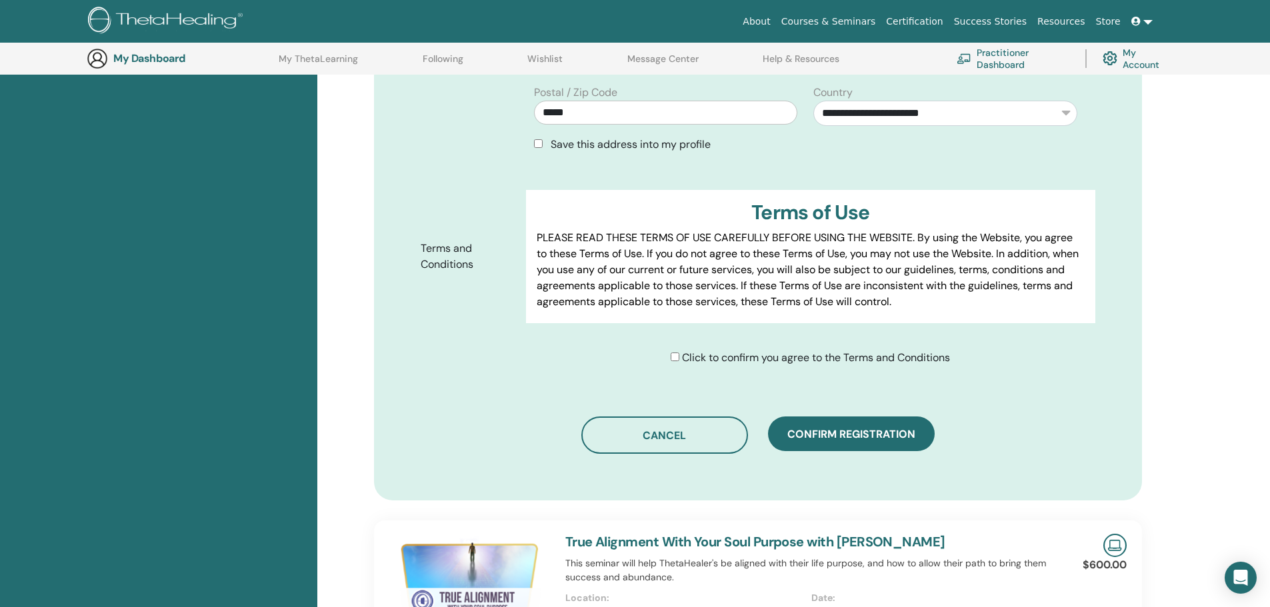 This screenshot has width=1270, height=607. What do you see at coordinates (443, 64) in the screenshot?
I see `a: Following` at bounding box center [443, 64].